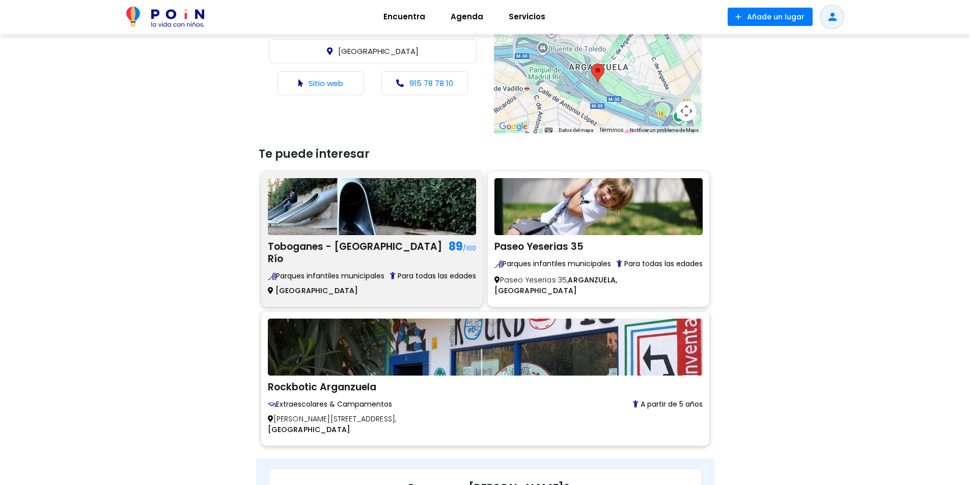  What do you see at coordinates (513, 127) in the screenshot?
I see `a: Abre esta zona en Google Maps (se abre en una nueva ventana)` at bounding box center [513, 127].